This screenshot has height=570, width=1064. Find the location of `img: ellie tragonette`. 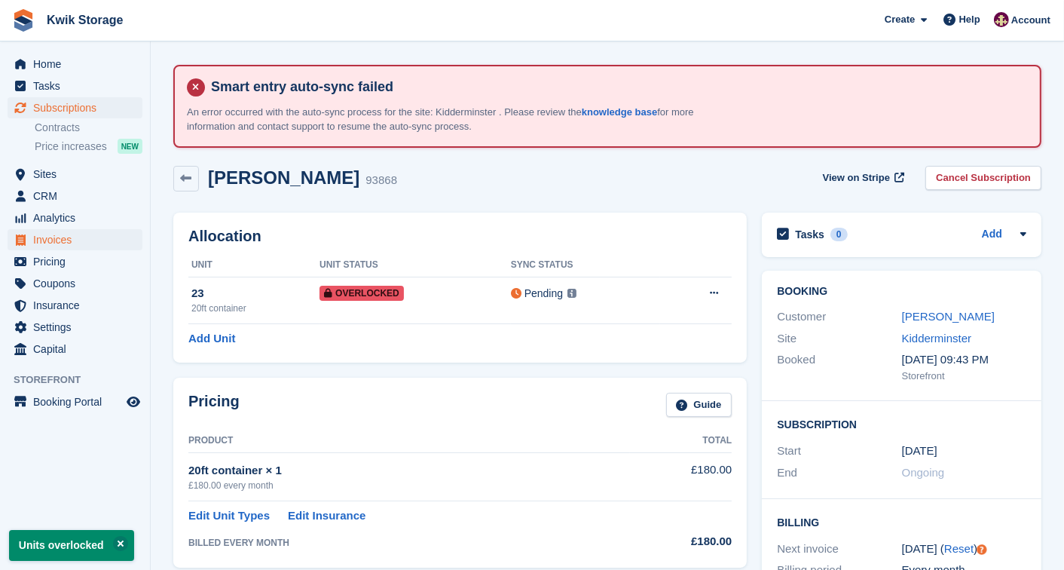

img: ellie tragonette is located at coordinates (1001, 20).